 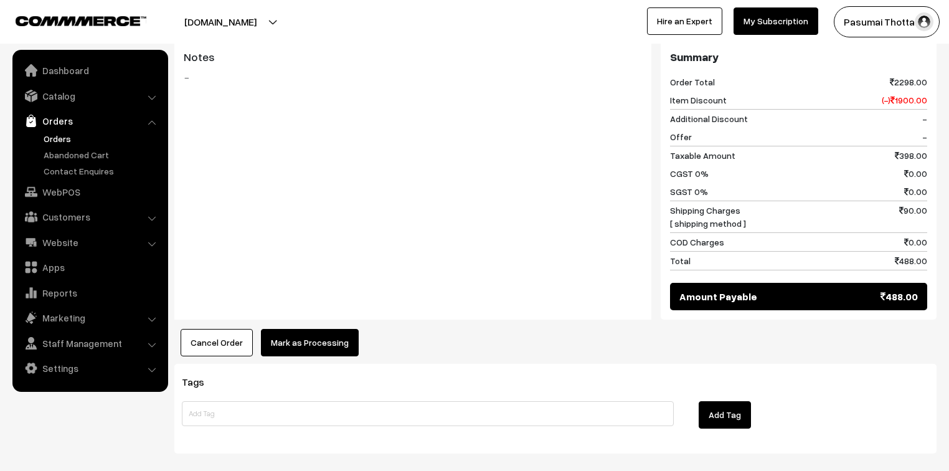 What do you see at coordinates (690, 173) in the screenshot?
I see `span: CGST 0%` at bounding box center [690, 173].